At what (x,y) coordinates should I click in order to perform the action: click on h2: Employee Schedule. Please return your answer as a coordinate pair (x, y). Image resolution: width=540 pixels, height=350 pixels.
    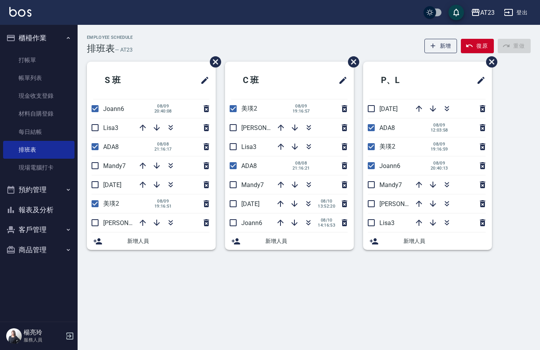
    Looking at the image, I should click on (110, 37).